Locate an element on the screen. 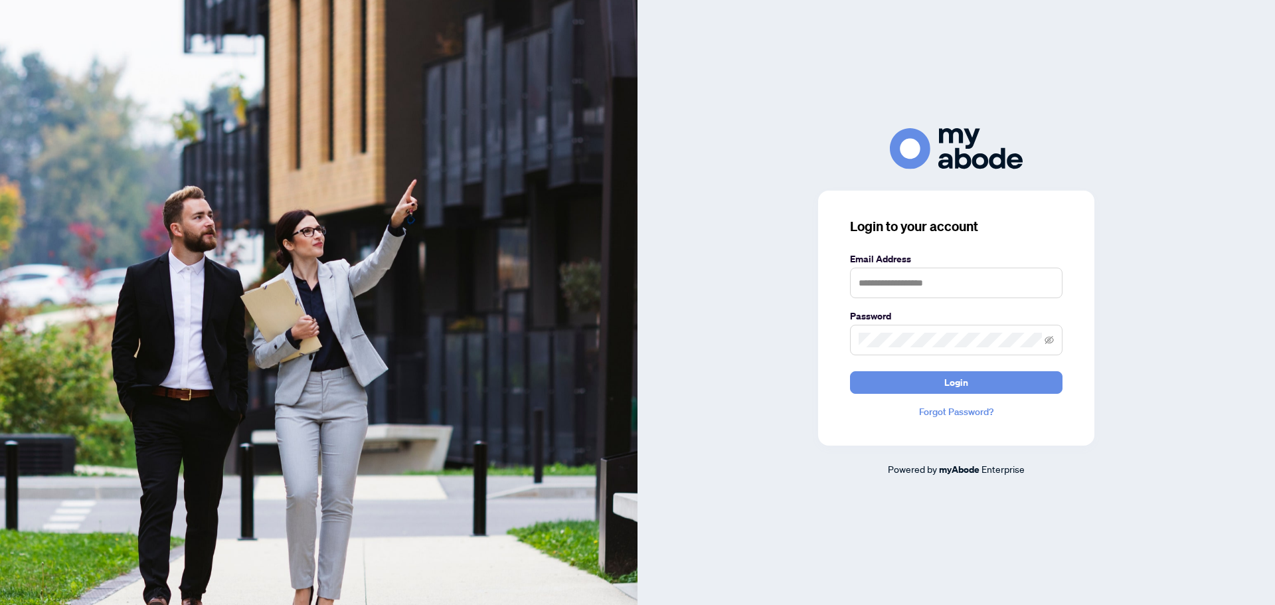 This screenshot has height=605, width=1275. button: Login is located at coordinates (956, 382).